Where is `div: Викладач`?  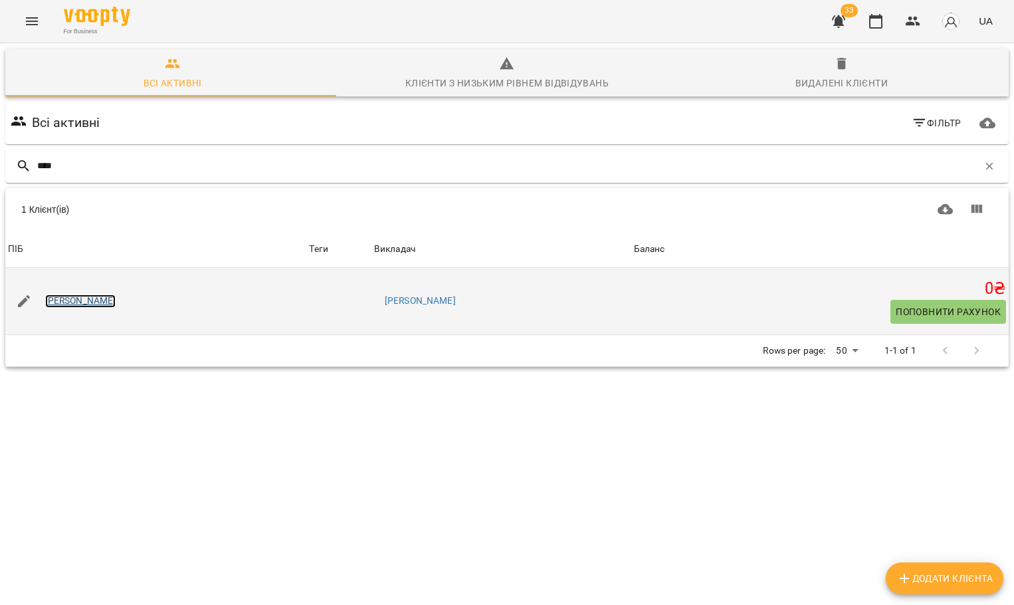 div: Викладач is located at coordinates (395, 249).